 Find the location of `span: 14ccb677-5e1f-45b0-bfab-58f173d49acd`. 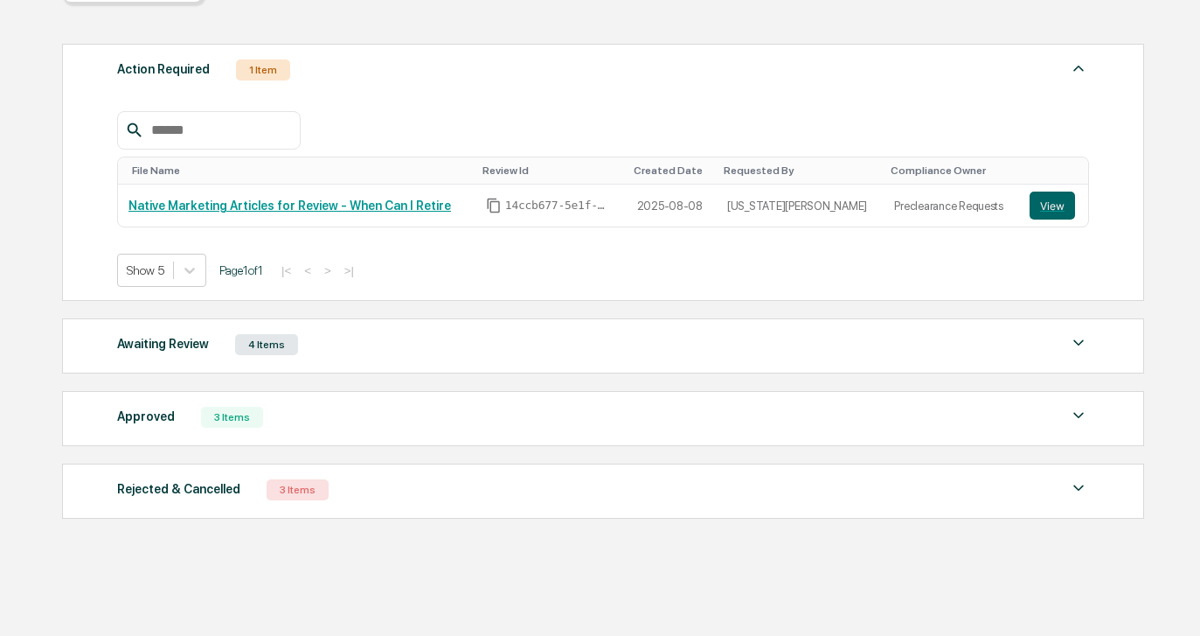

span: 14ccb677-5e1f-45b0-bfab-58f173d49acd is located at coordinates (558, 205).